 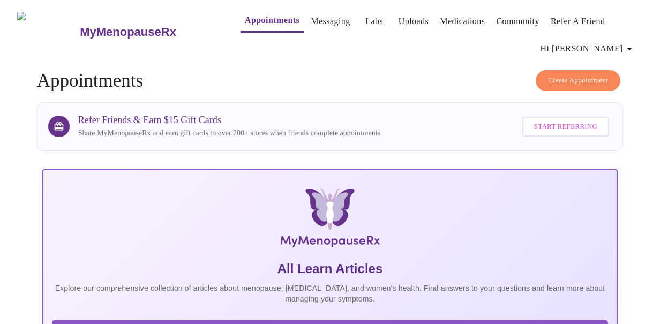 What do you see at coordinates (518, 21) in the screenshot?
I see `button: Community` at bounding box center [518, 21].